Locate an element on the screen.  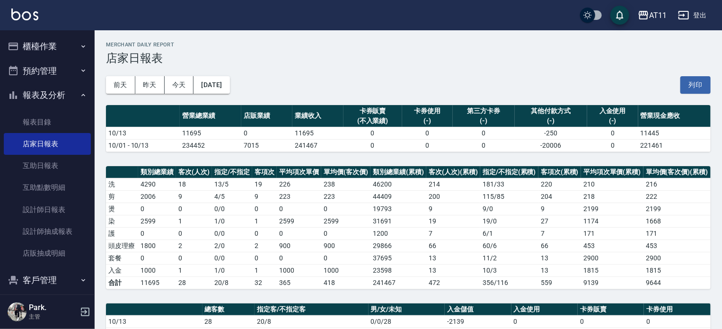
td: 223 is located at coordinates (346, 196).